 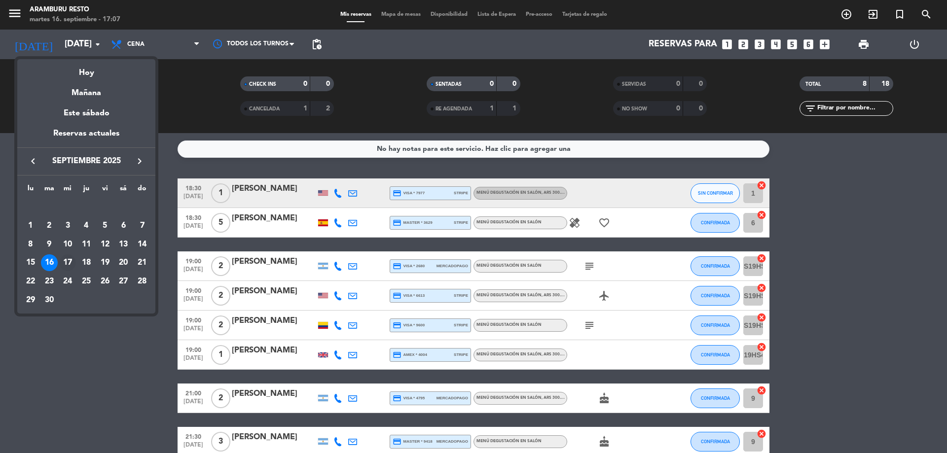 I want to click on td: 12 de septiembre de 2025, so click(x=105, y=245).